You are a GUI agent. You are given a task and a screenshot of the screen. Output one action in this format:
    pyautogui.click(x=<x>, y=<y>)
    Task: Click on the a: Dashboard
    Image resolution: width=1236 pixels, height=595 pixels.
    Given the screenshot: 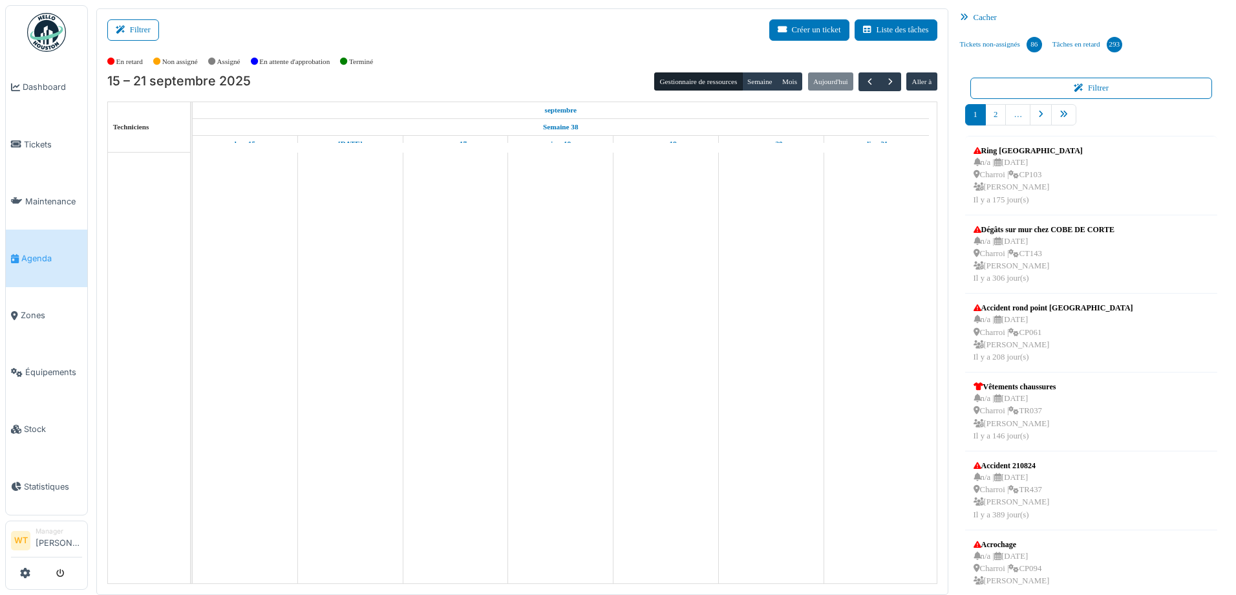 What is the action you would take?
    pyautogui.click(x=47, y=87)
    